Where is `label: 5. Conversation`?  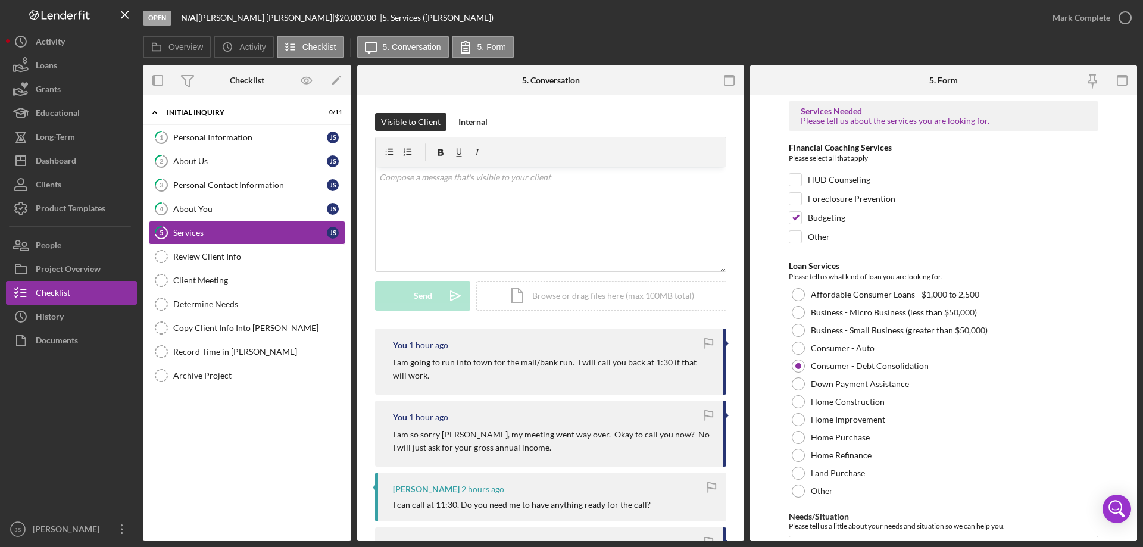
label: 5. Conversation is located at coordinates (412, 47).